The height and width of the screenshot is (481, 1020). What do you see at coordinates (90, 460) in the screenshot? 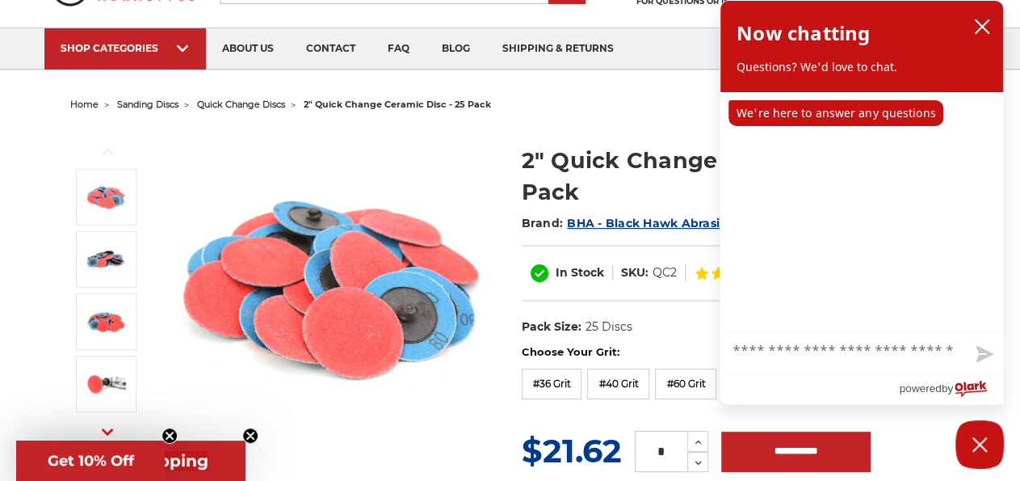
I see `span: Get 10% Off` at bounding box center [90, 460].